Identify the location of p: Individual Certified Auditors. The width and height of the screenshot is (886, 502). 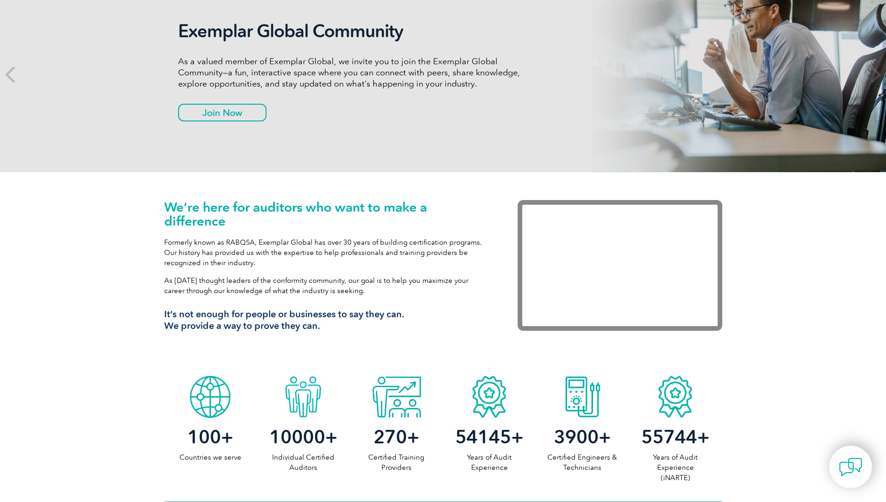
(303, 462).